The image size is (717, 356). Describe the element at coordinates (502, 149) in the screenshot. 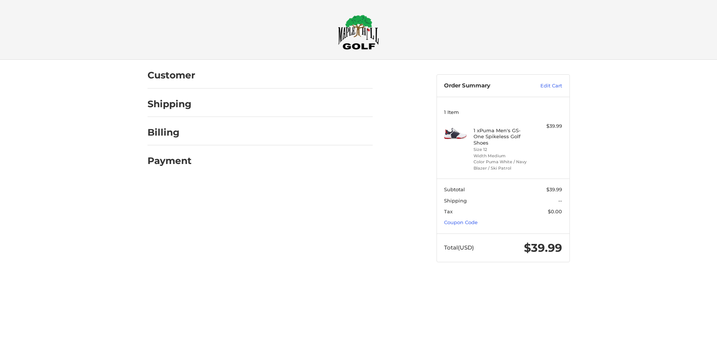

I see `li: Size 12` at that location.